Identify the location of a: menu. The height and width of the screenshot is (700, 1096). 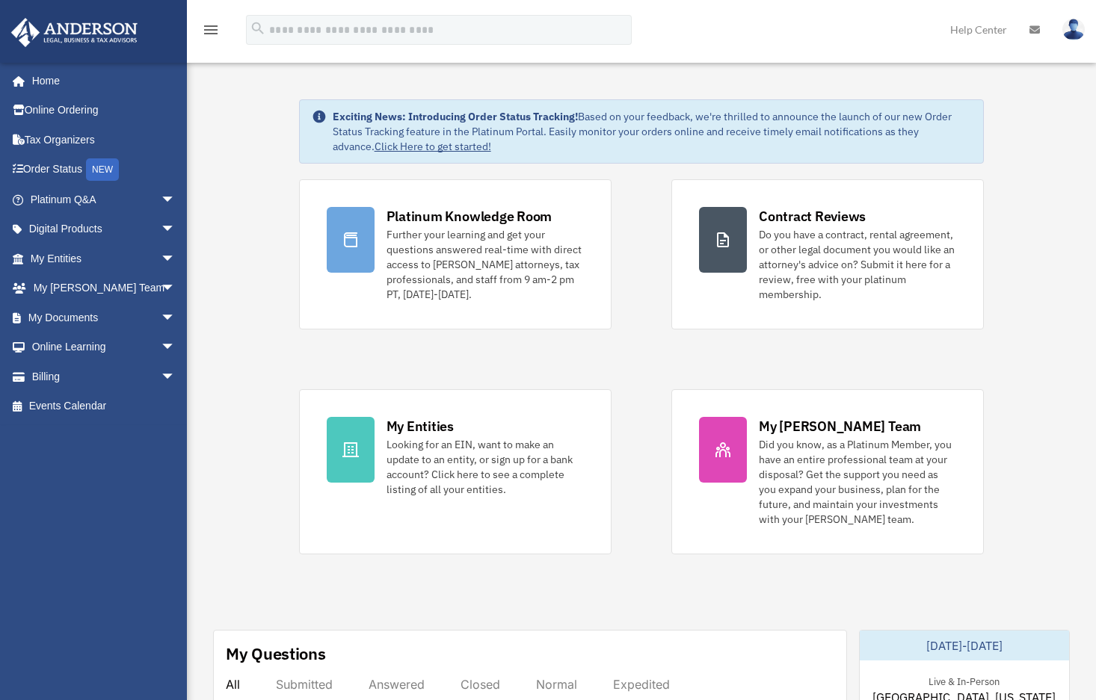
(211, 32).